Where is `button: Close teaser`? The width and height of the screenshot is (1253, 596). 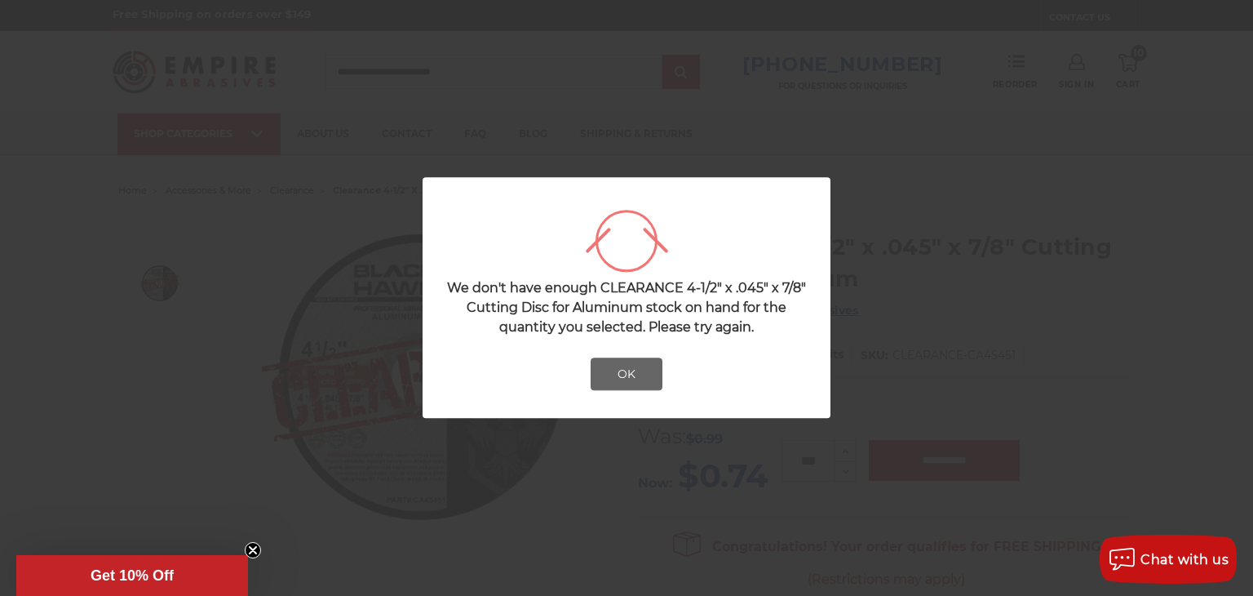 button: Close teaser is located at coordinates (253, 550).